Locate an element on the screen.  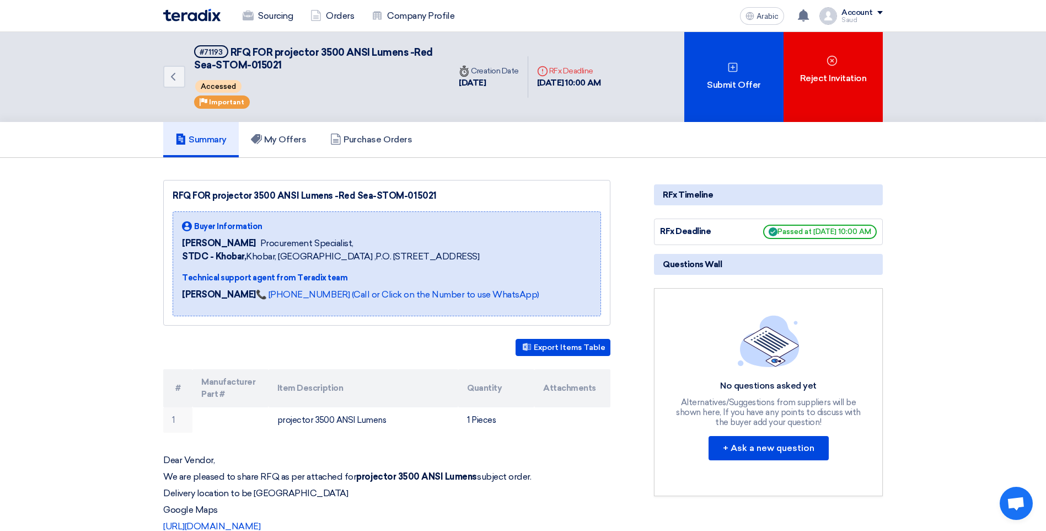
div: Technical support agent from Teradix team is located at coordinates (361, 277).